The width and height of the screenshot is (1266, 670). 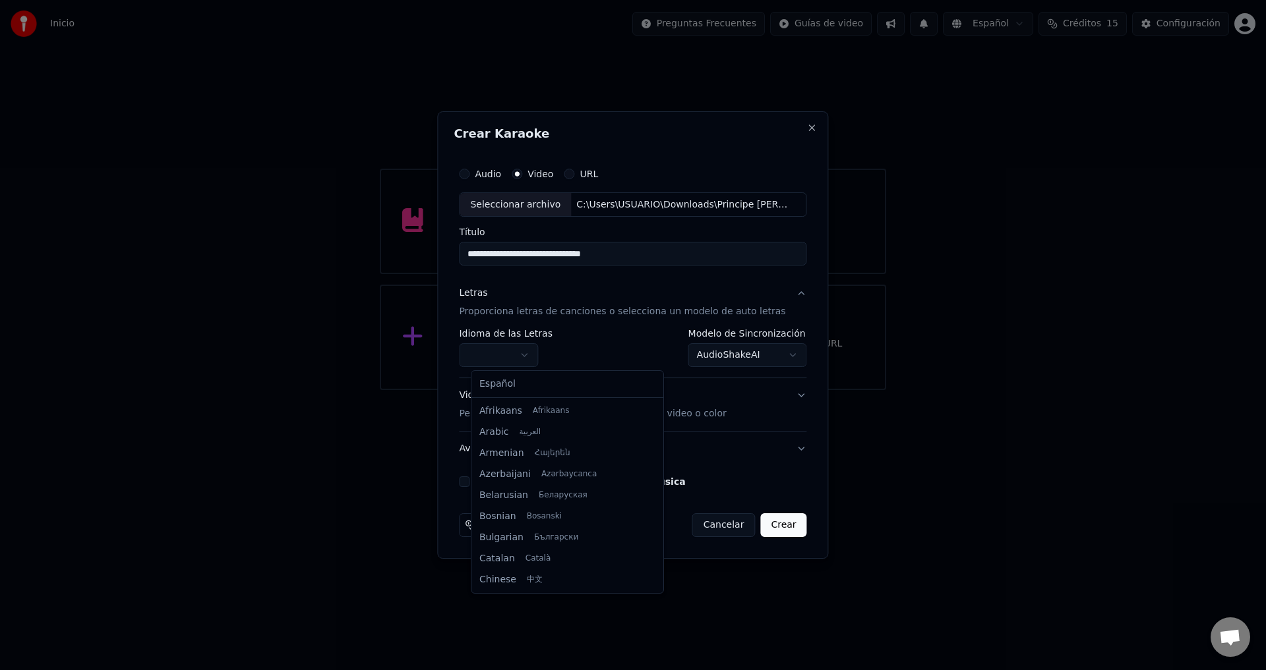 I want to click on span: Belarusian, so click(x=504, y=496).